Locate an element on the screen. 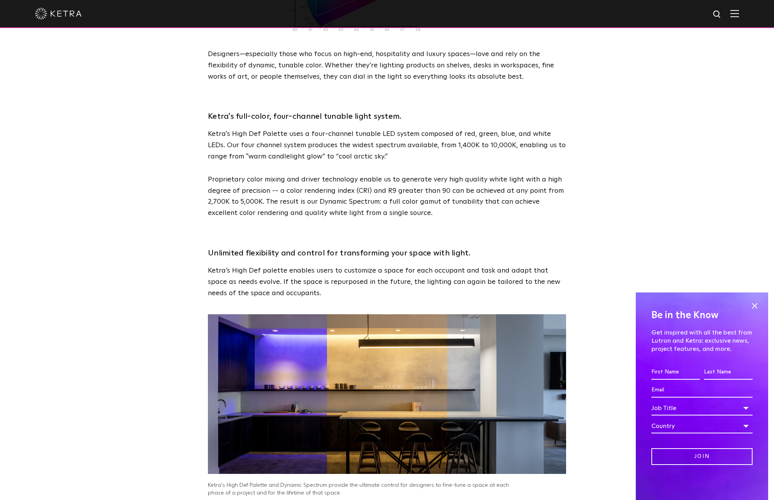  img: ketra-logo-2019-white is located at coordinates (58, 14).